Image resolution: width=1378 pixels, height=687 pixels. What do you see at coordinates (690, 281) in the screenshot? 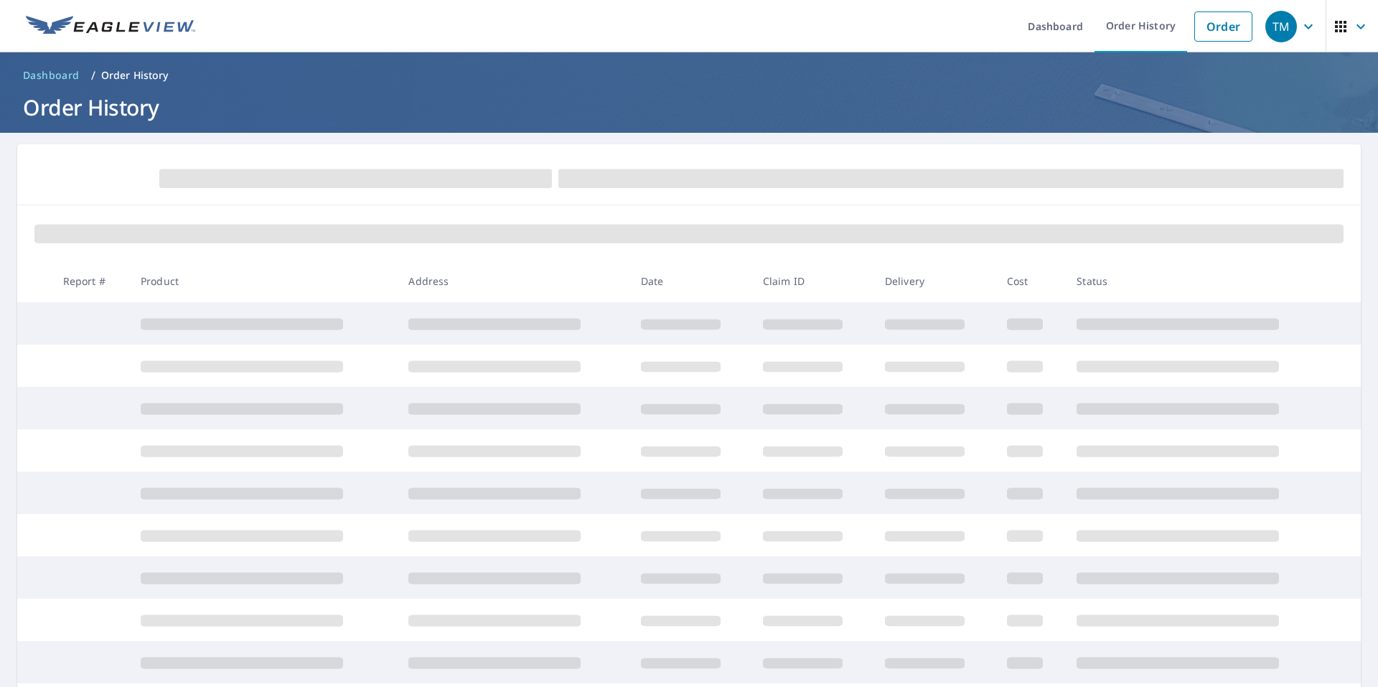
I see `th: Date` at bounding box center [690, 281].